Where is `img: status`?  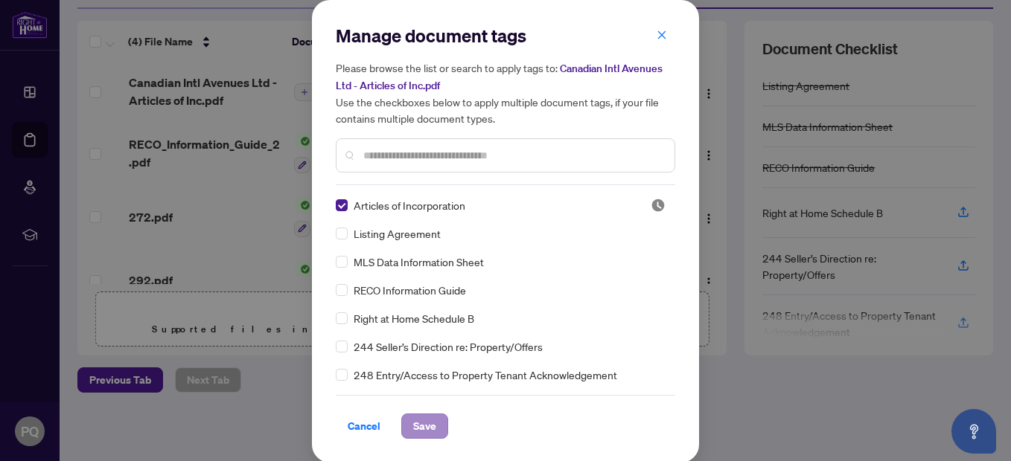
img: status is located at coordinates (658, 205).